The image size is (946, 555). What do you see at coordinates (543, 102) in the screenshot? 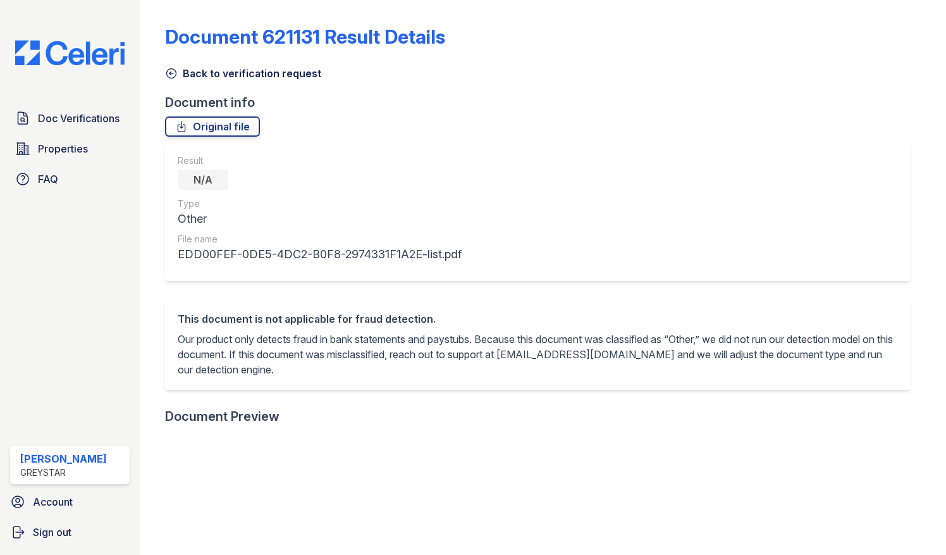
I see `div: Document info` at bounding box center [543, 102].